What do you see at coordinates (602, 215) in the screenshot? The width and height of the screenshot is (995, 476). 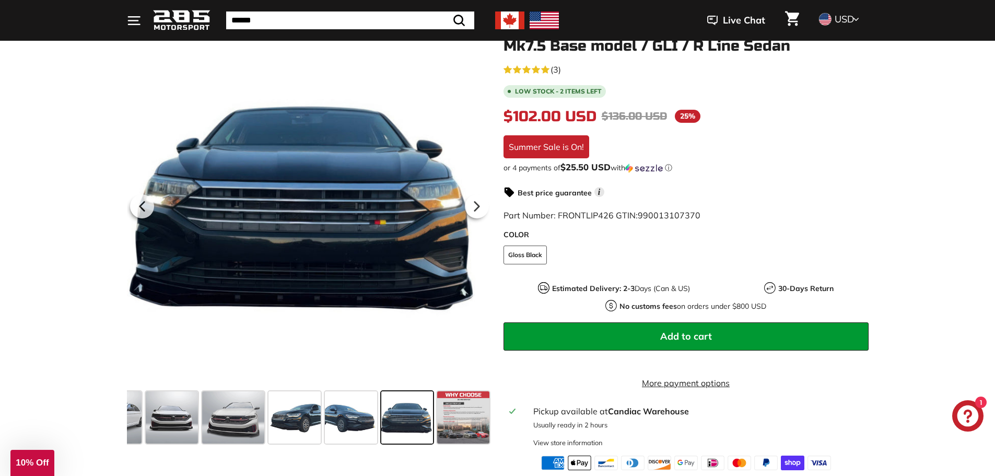 I see `span: Part Number: FRONTLIP426 GTIN:` at bounding box center [602, 215].